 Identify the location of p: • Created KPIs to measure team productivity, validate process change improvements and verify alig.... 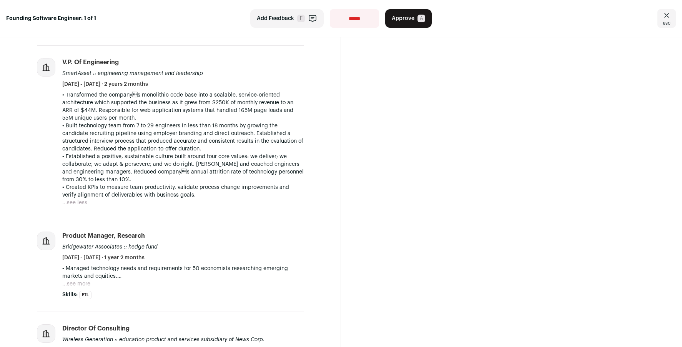
(183, 191).